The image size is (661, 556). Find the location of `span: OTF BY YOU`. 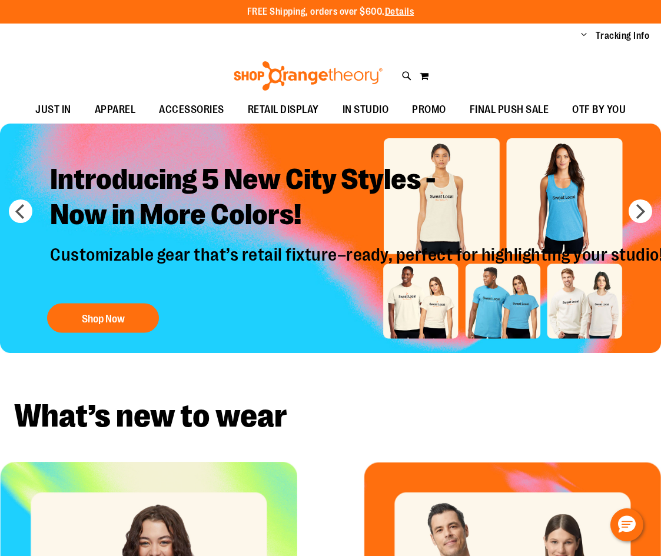

span: OTF BY YOU is located at coordinates (599, 110).